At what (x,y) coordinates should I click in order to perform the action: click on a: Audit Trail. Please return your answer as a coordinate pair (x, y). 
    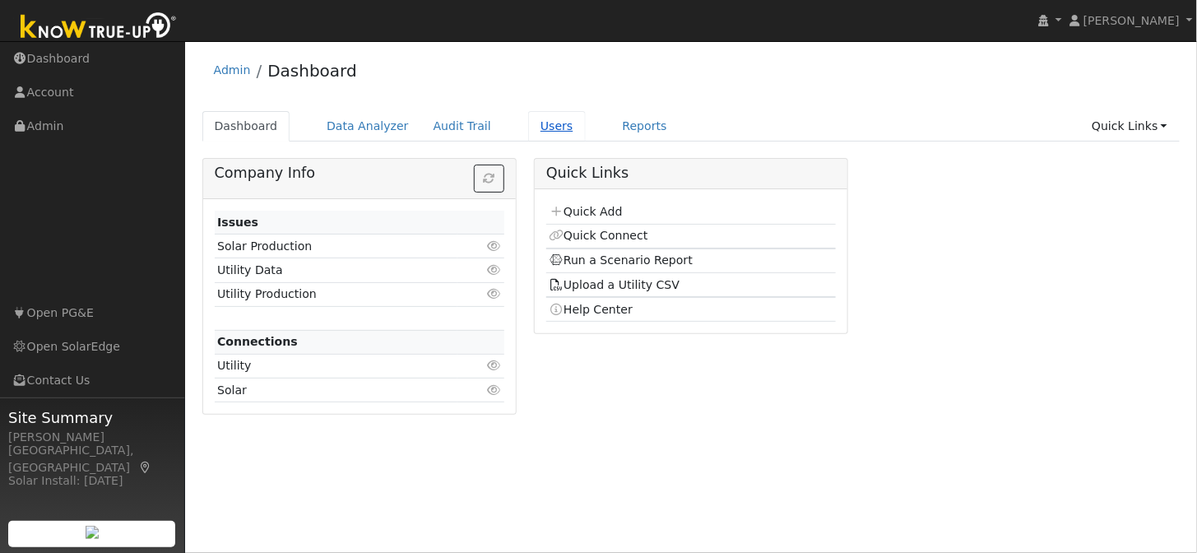
    Looking at the image, I should click on (463, 126).